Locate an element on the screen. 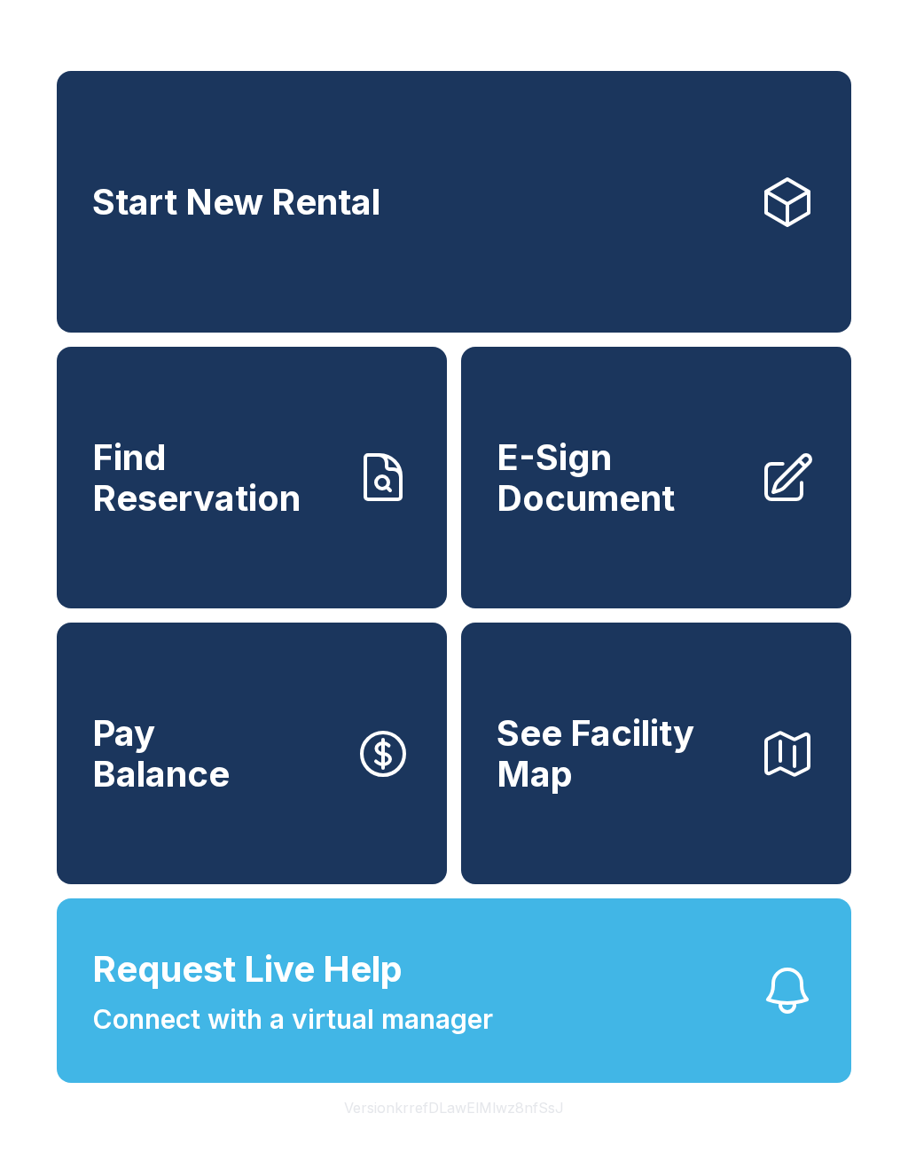 Image resolution: width=908 pixels, height=1168 pixels. span: E-Sign Document is located at coordinates (621, 477).